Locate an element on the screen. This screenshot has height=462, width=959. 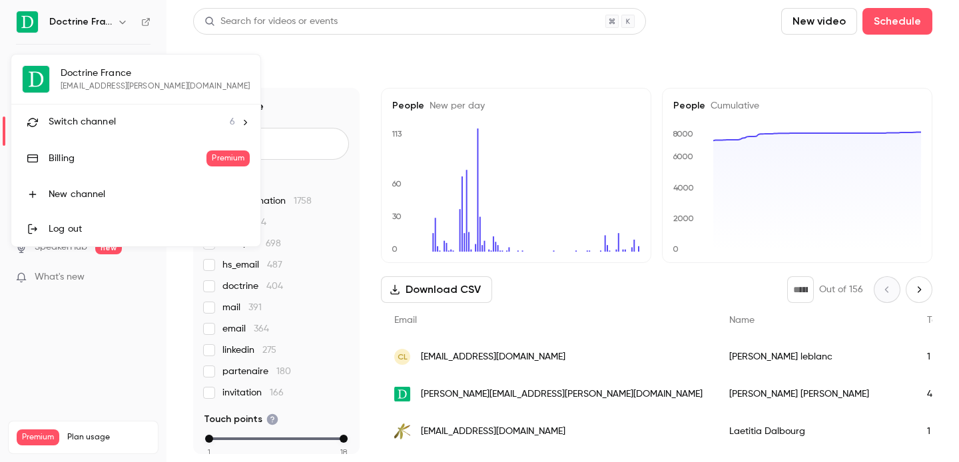
div: New channel is located at coordinates (149, 195).